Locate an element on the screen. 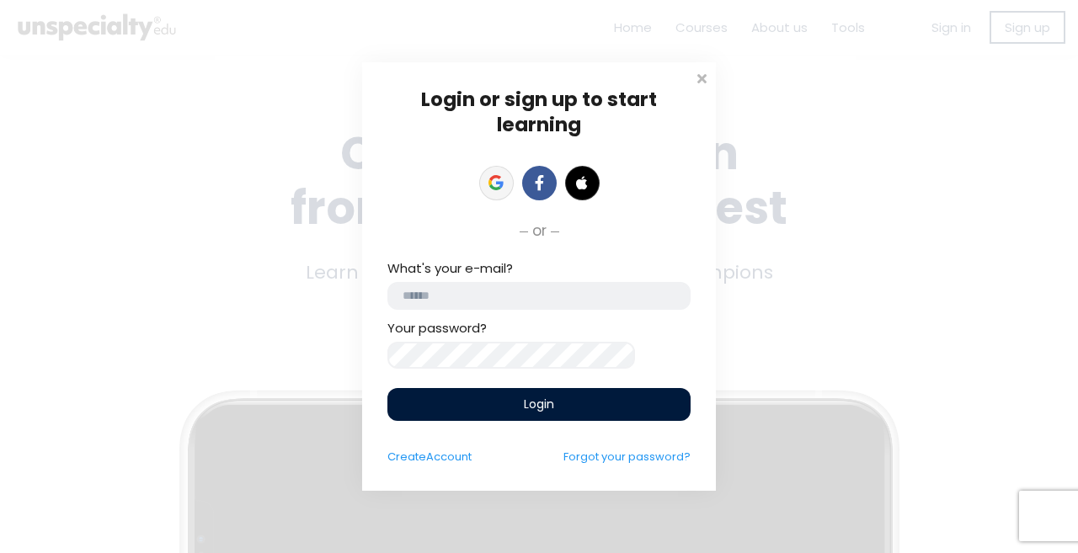 This screenshot has height=553, width=1078. span: Login or sign up to start learning is located at coordinates (539, 112).